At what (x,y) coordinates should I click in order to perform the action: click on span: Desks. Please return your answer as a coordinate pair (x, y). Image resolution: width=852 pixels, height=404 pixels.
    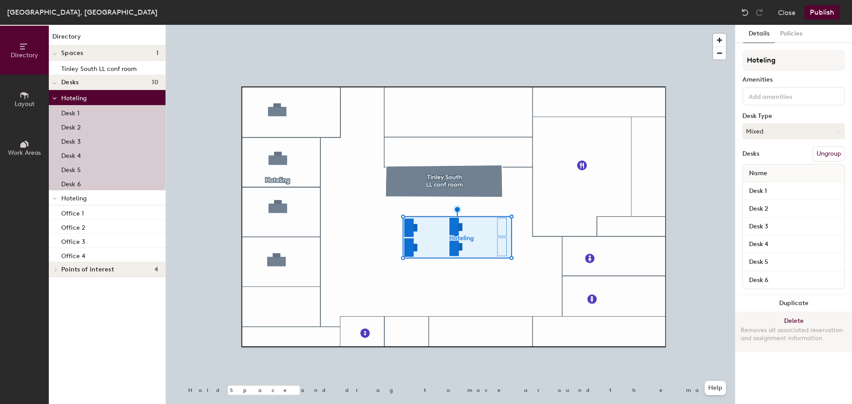
    Looking at the image, I should click on (70, 83).